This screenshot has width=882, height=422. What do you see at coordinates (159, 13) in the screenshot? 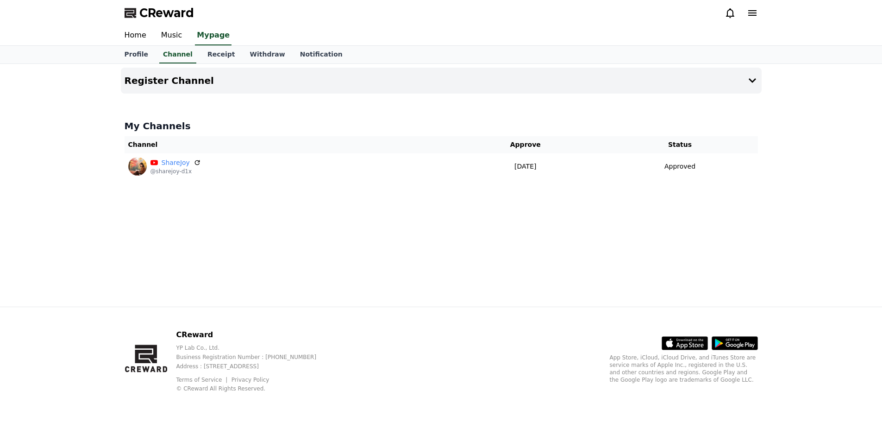
I see `a: CReward` at bounding box center [159, 13].